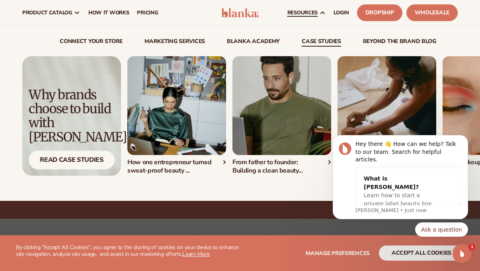 The width and height of the screenshot is (480, 271). I want to click on div: Message content, so click(88, 40).